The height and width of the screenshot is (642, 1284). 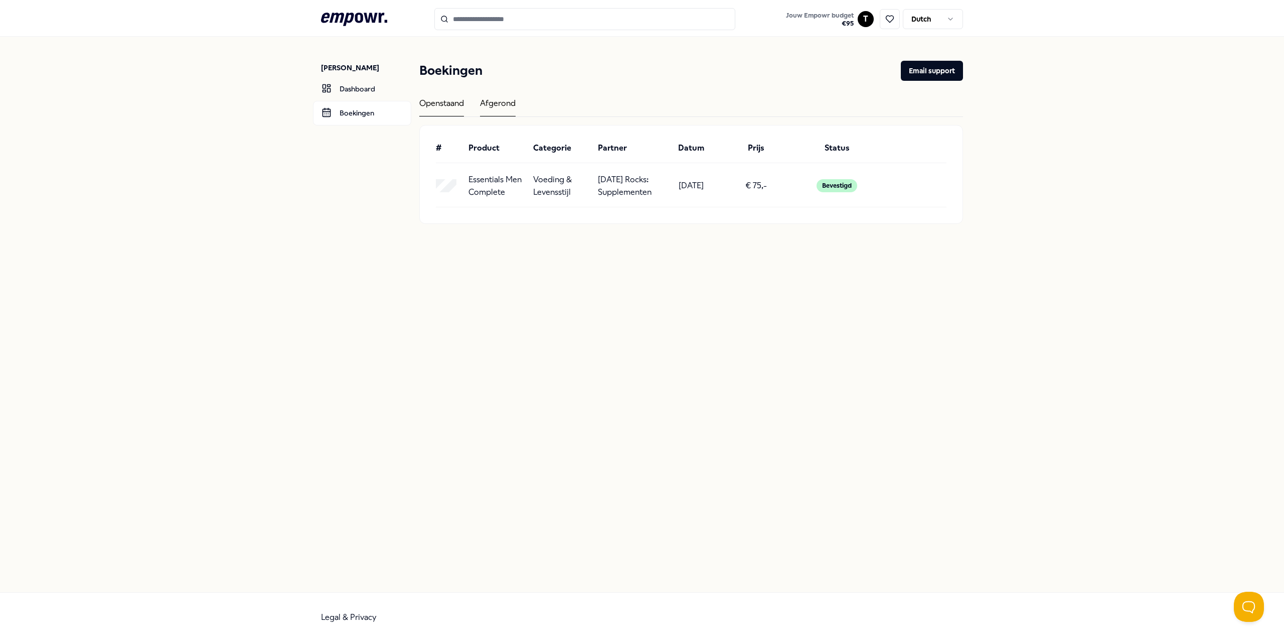 What do you see at coordinates (820, 19) in the screenshot?
I see `a: Jouw Empowr budget€95` at bounding box center [820, 19].